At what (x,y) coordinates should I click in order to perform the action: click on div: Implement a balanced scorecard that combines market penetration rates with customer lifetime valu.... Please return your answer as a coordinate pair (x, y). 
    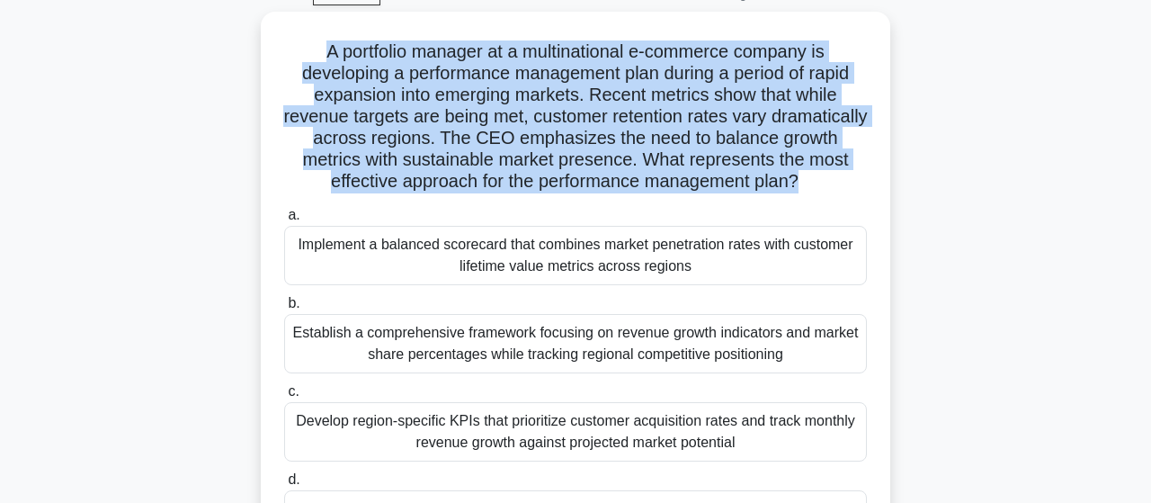
    Looking at the image, I should click on (575, 255).